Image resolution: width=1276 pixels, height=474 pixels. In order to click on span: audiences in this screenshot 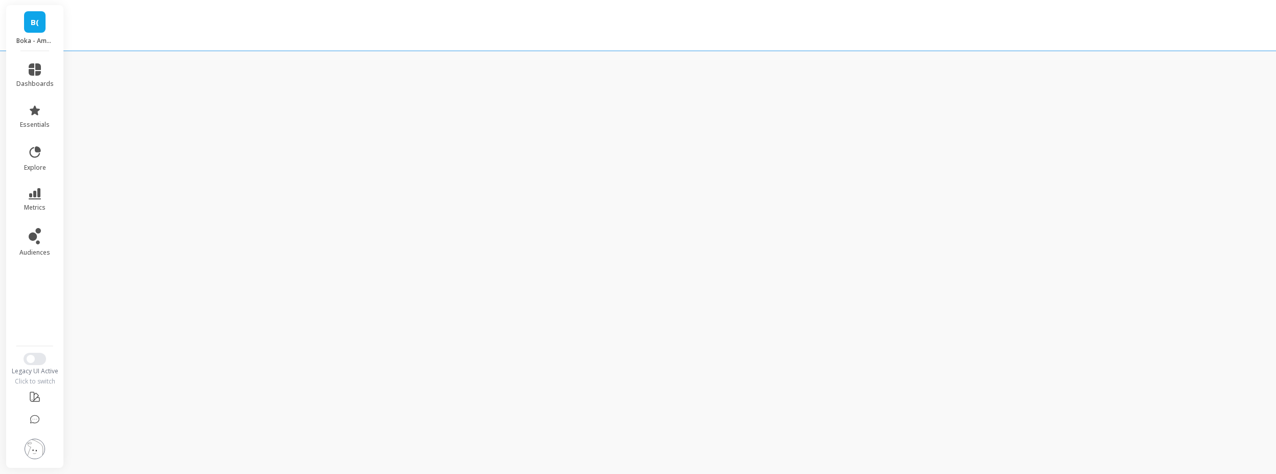, I will do `click(35, 253)`.